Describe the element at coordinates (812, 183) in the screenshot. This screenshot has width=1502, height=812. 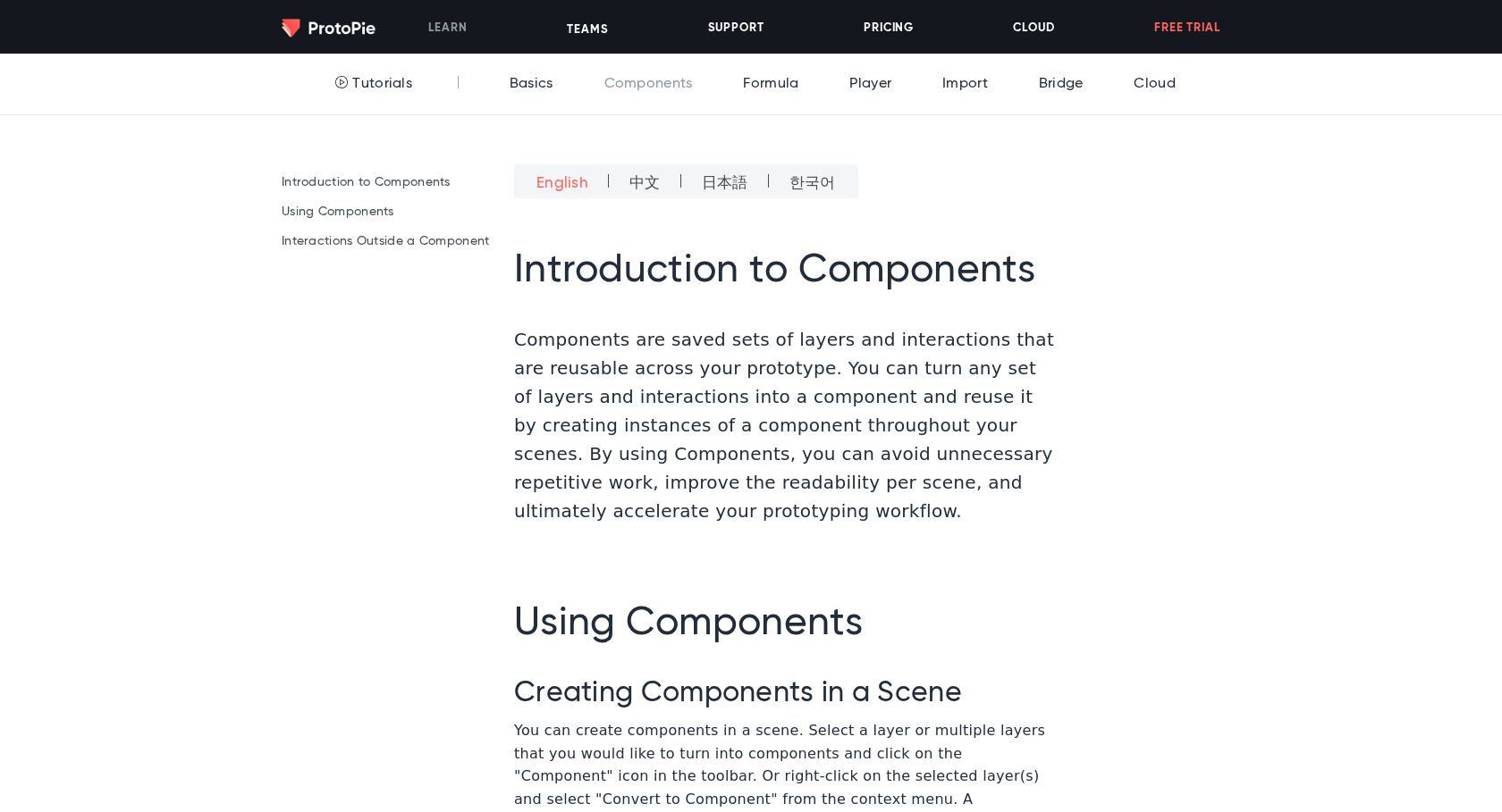
I see `a: 한국어` at that location.